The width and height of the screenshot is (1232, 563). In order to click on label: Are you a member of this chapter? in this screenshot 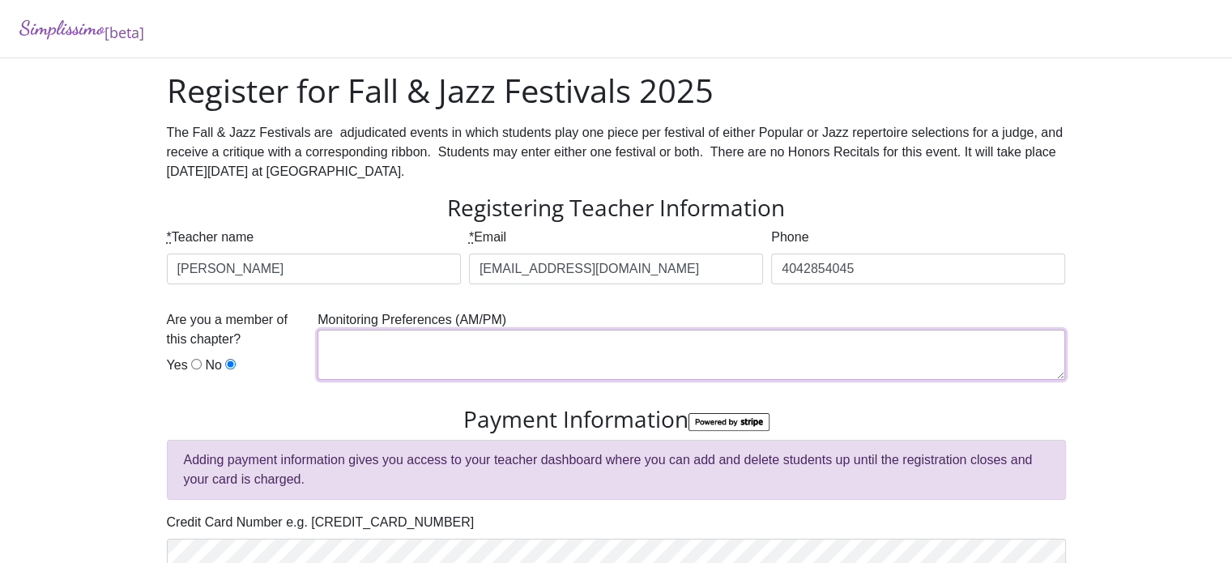, I will do `click(238, 330)`.